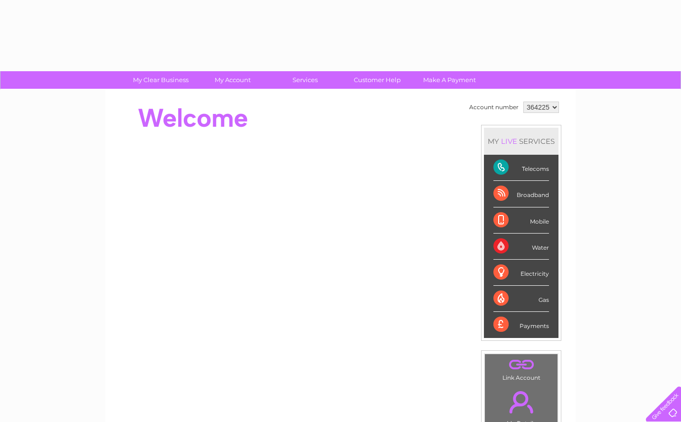 This screenshot has height=422, width=681. Describe the element at coordinates (509, 141) in the screenshot. I see `div: LIVE` at that location.